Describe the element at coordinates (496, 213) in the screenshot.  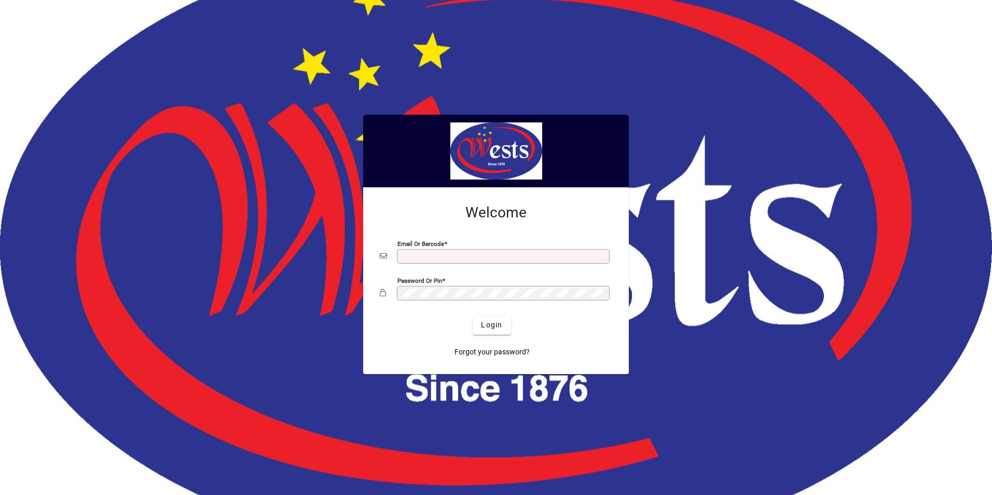
I see `h2: Welcome` at that location.